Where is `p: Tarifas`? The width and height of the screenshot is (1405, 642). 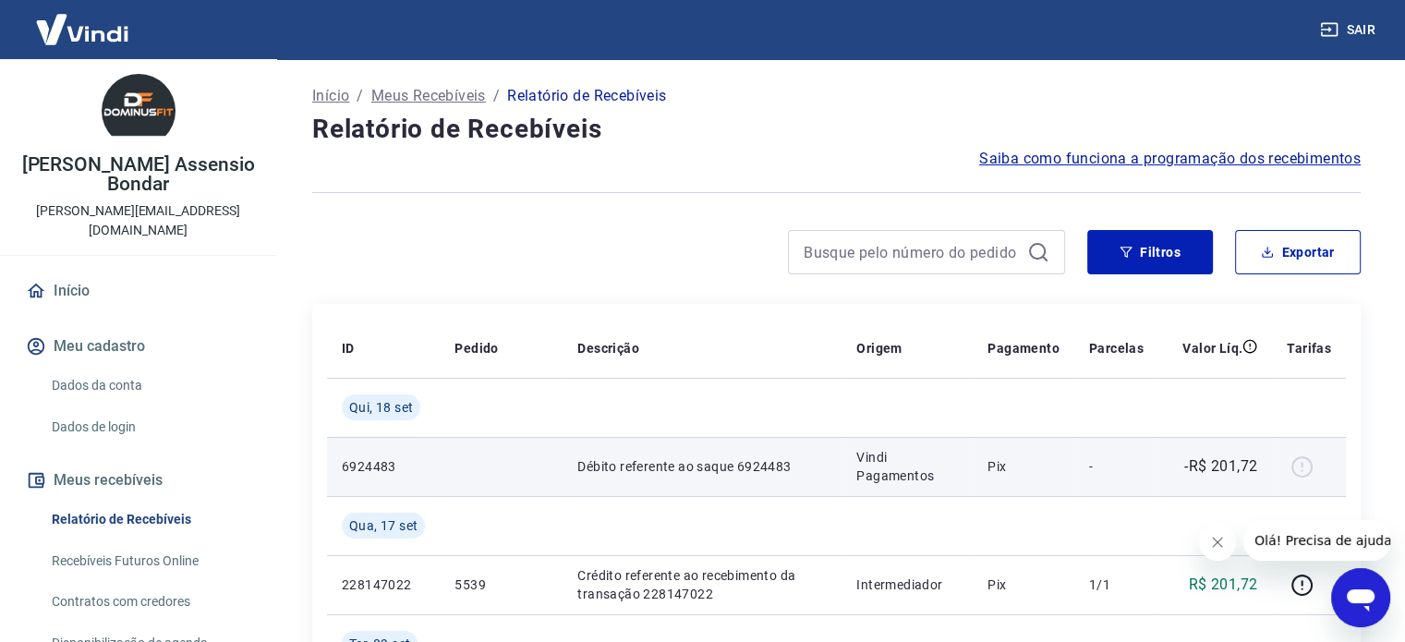
p: Tarifas is located at coordinates (1309, 348).